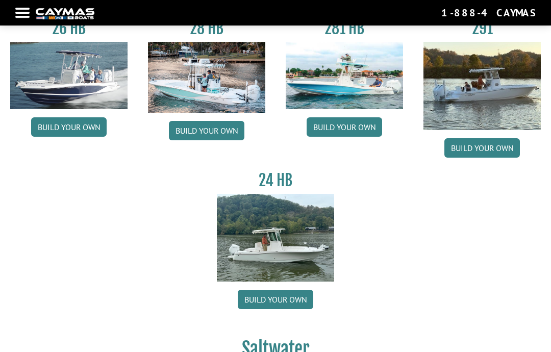 The image size is (551, 352). Describe the element at coordinates (345, 76) in the screenshot. I see `img: 28-hb-twin.jpg` at that location.